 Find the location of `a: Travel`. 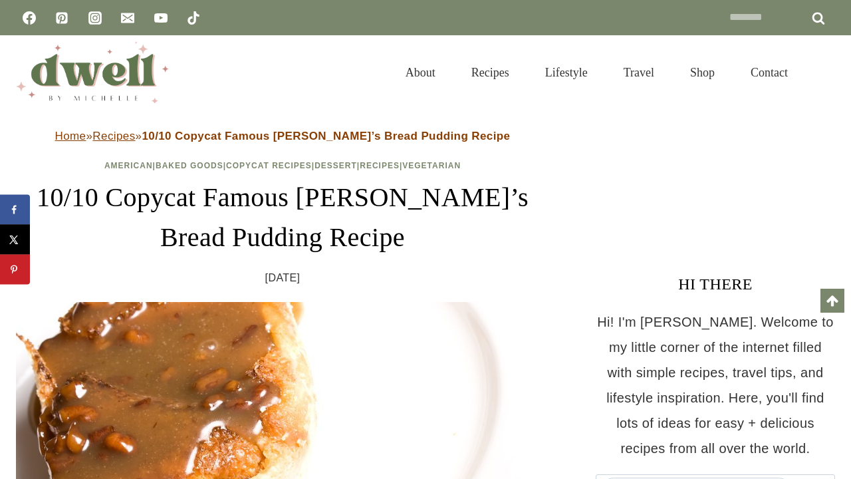

a: Travel is located at coordinates (639, 72).